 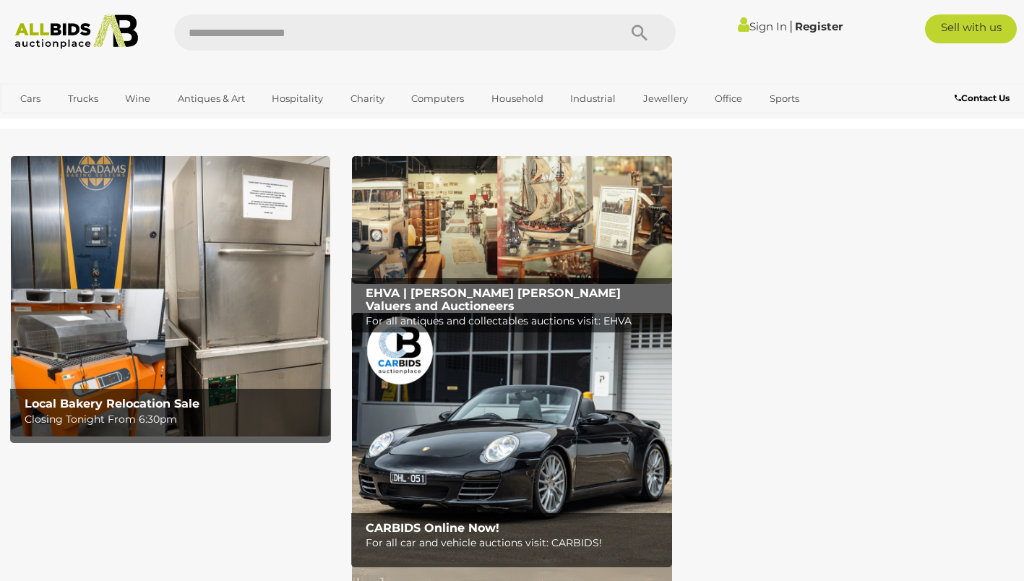 What do you see at coordinates (983, 98) in the screenshot?
I see `a: Contact Us` at bounding box center [983, 98].